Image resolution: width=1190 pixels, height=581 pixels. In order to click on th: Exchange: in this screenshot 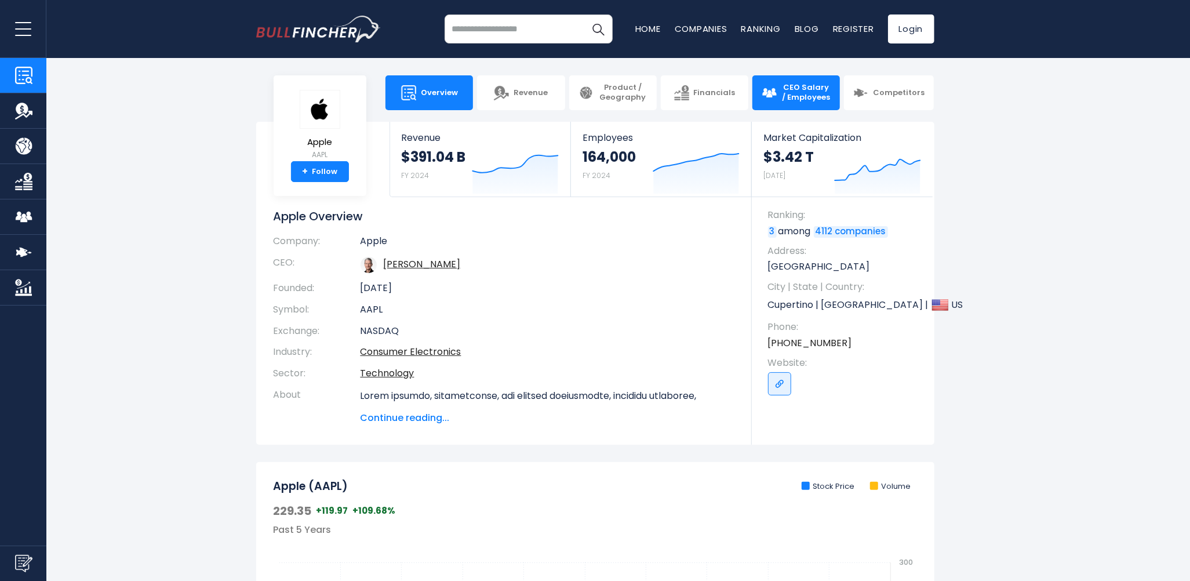, I will do `click(317, 331)`.